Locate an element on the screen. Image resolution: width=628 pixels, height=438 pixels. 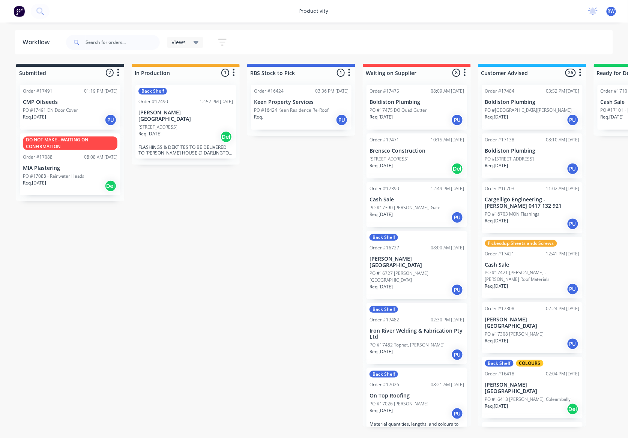
p: Keen Property Services is located at coordinates (301, 102).